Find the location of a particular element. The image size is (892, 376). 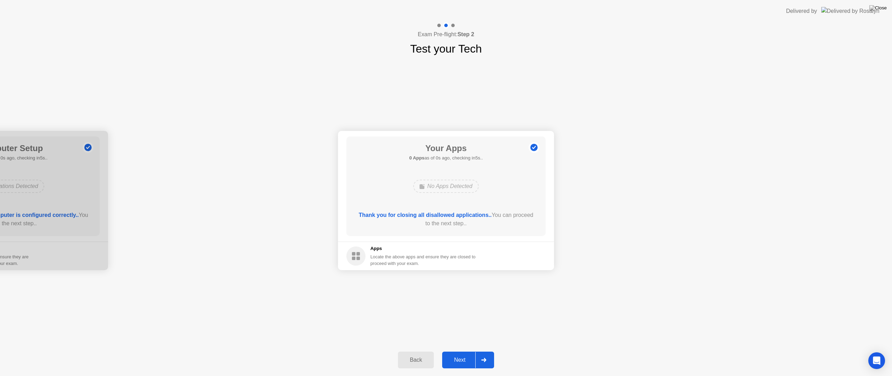

div: Open Intercom Messenger is located at coordinates (877, 361).